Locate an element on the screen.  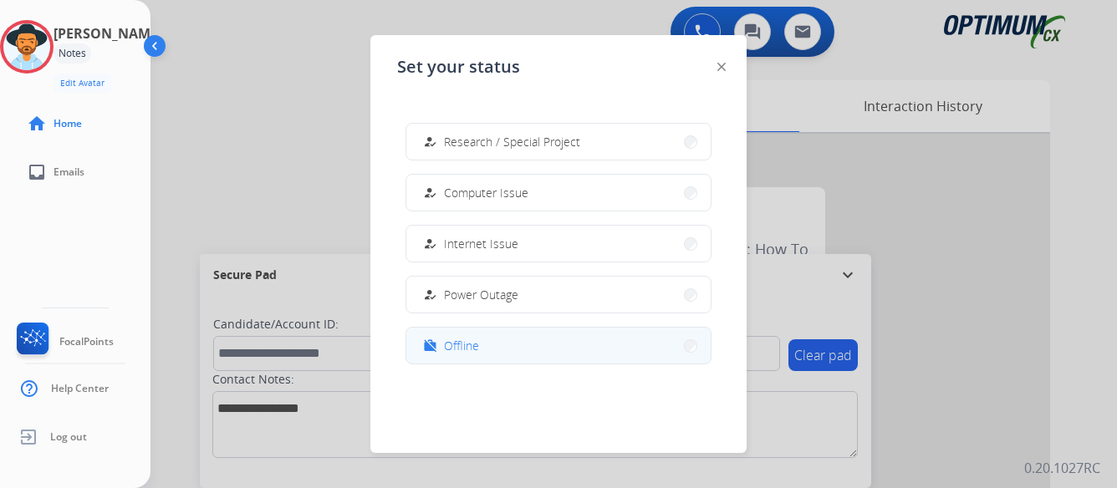
span: Research / Special Project is located at coordinates (512, 141).